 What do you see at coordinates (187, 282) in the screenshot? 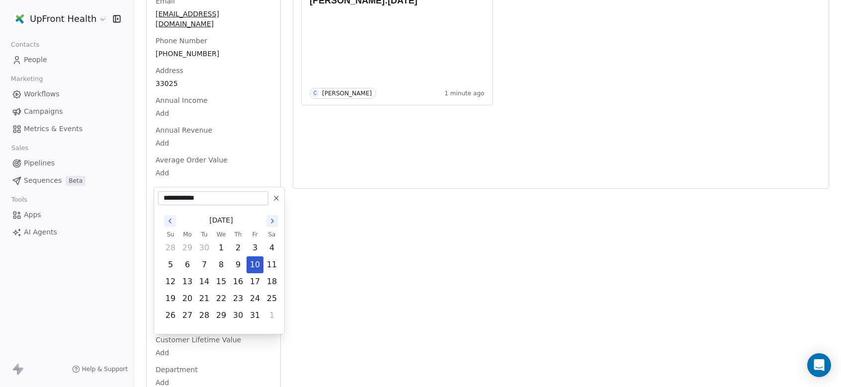
I see `button: Monday, October 13th, 2025` at bounding box center [187, 282].